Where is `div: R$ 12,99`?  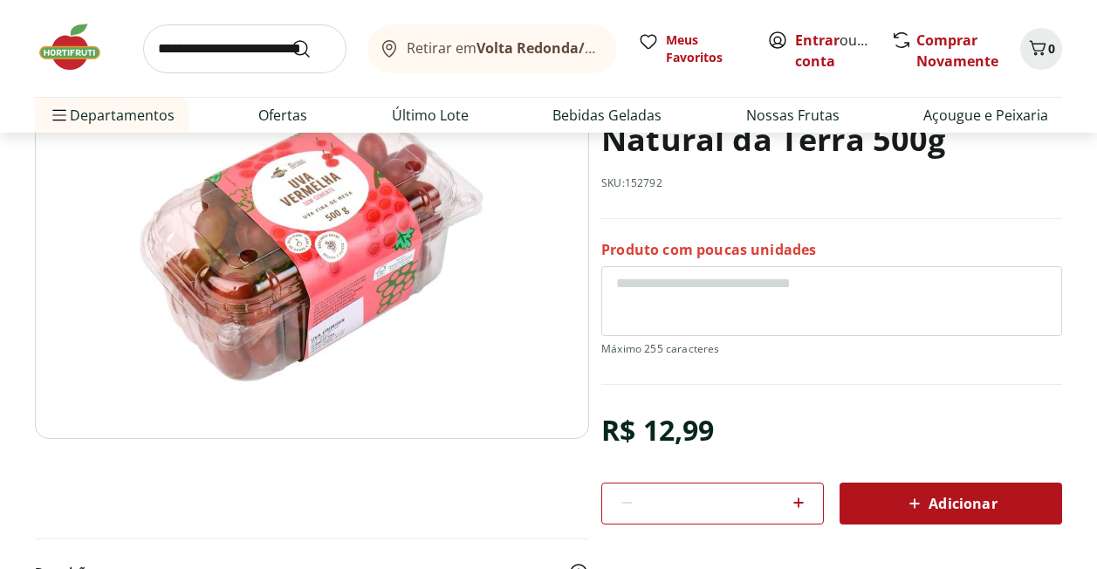 div: R$ 12,99 is located at coordinates (657, 430).